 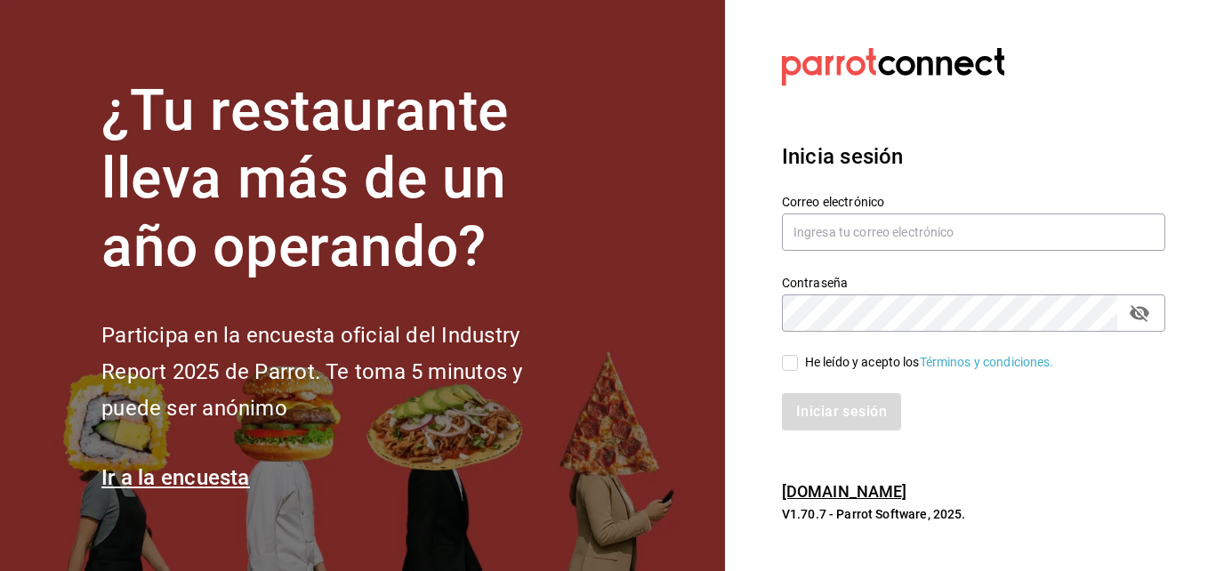 I want to click on h1: ¿Tu restaurante lleva más de un año operando?, so click(x=342, y=180).